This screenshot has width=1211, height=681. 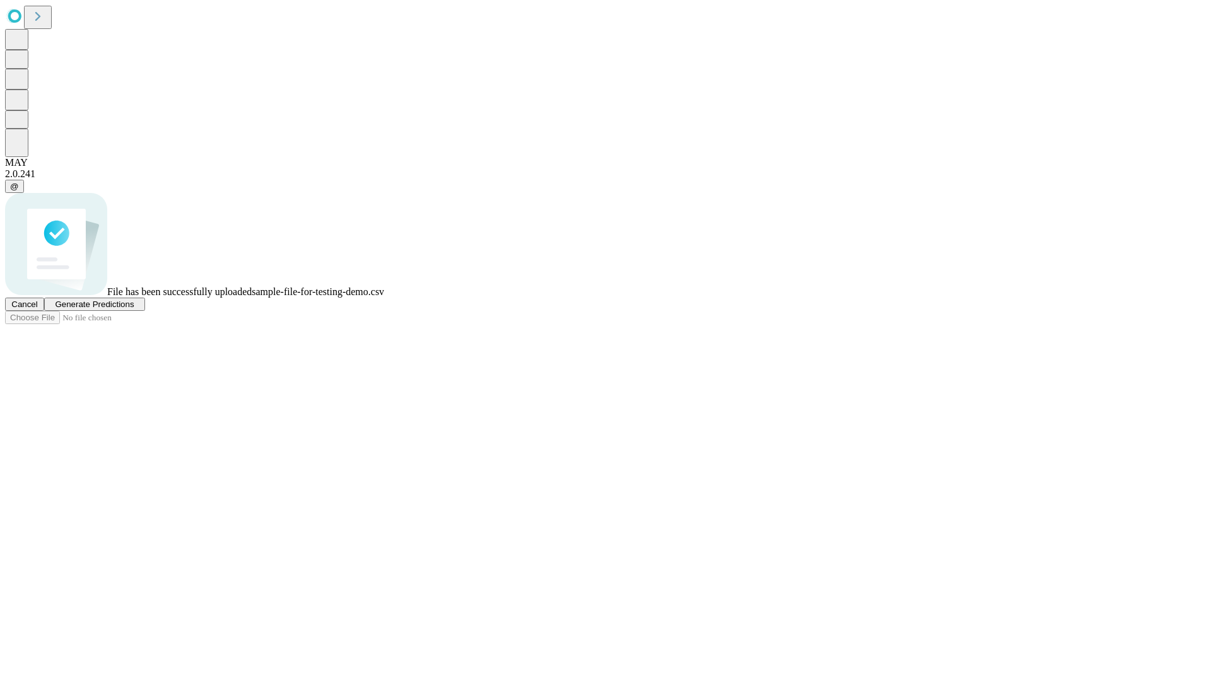 What do you see at coordinates (25, 304) in the screenshot?
I see `button: Cancel` at bounding box center [25, 304].